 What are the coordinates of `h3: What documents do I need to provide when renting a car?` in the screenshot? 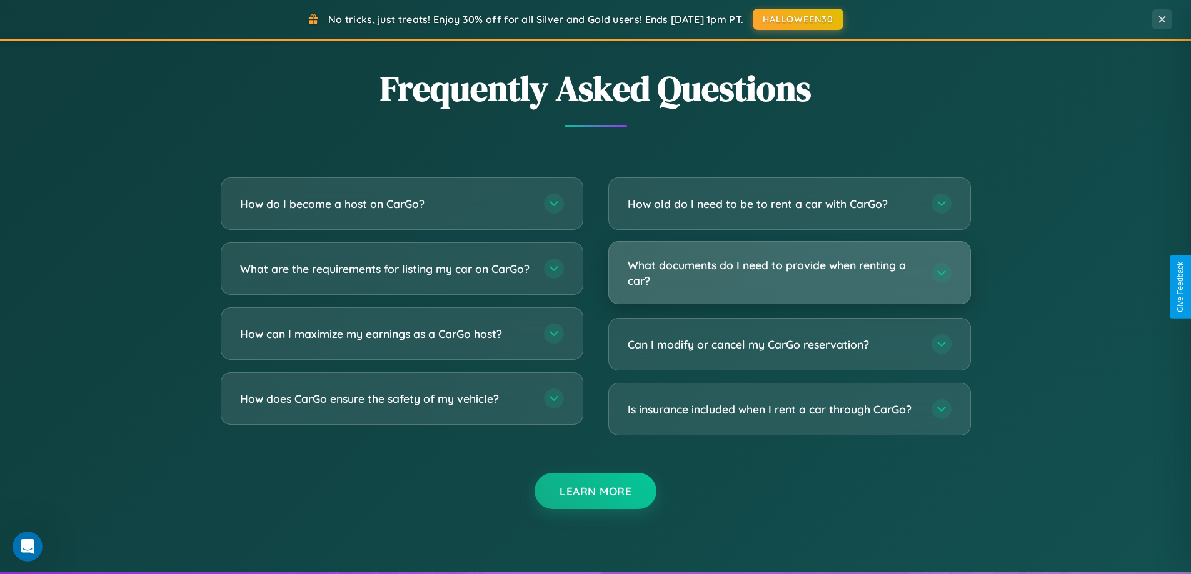 It's located at (773, 272).